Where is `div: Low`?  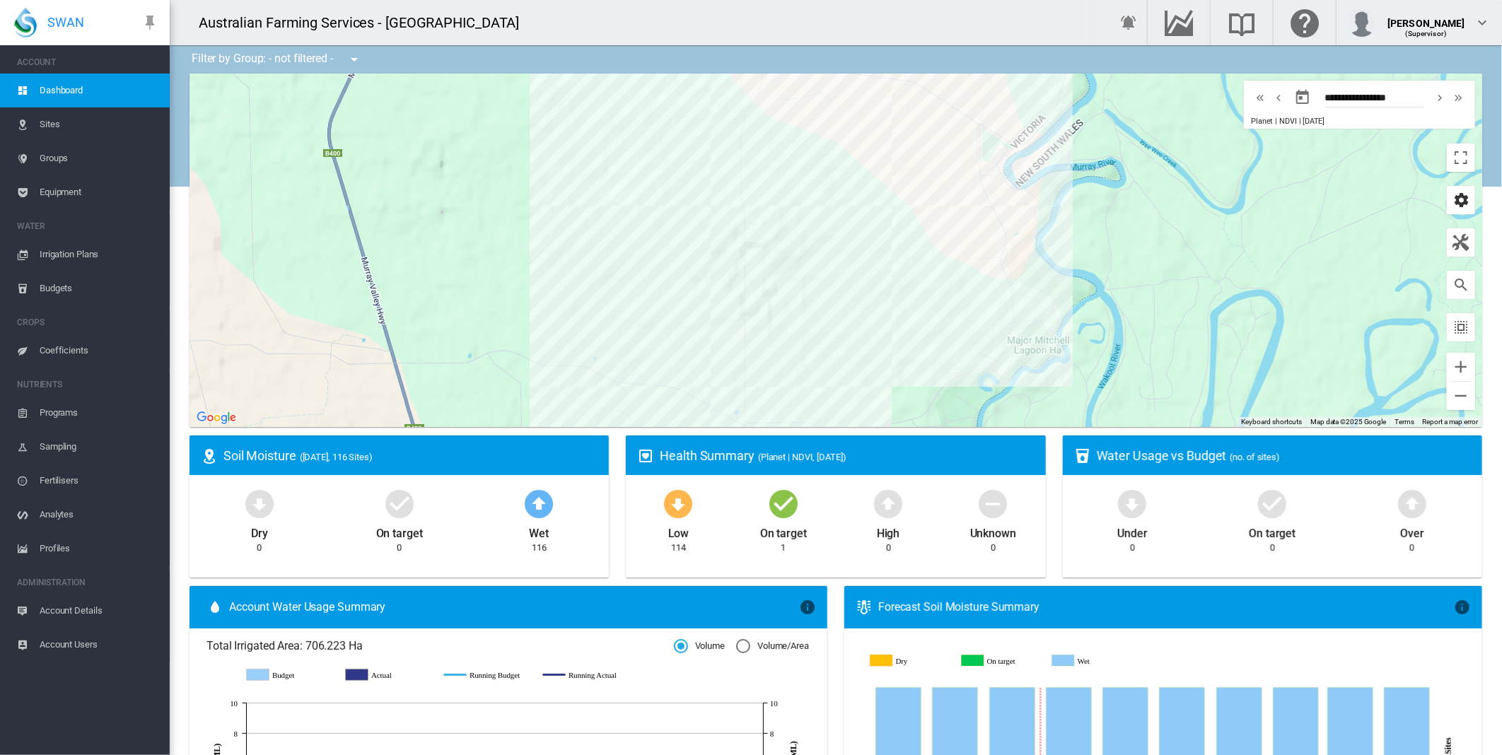
div: Low is located at coordinates (679, 531).